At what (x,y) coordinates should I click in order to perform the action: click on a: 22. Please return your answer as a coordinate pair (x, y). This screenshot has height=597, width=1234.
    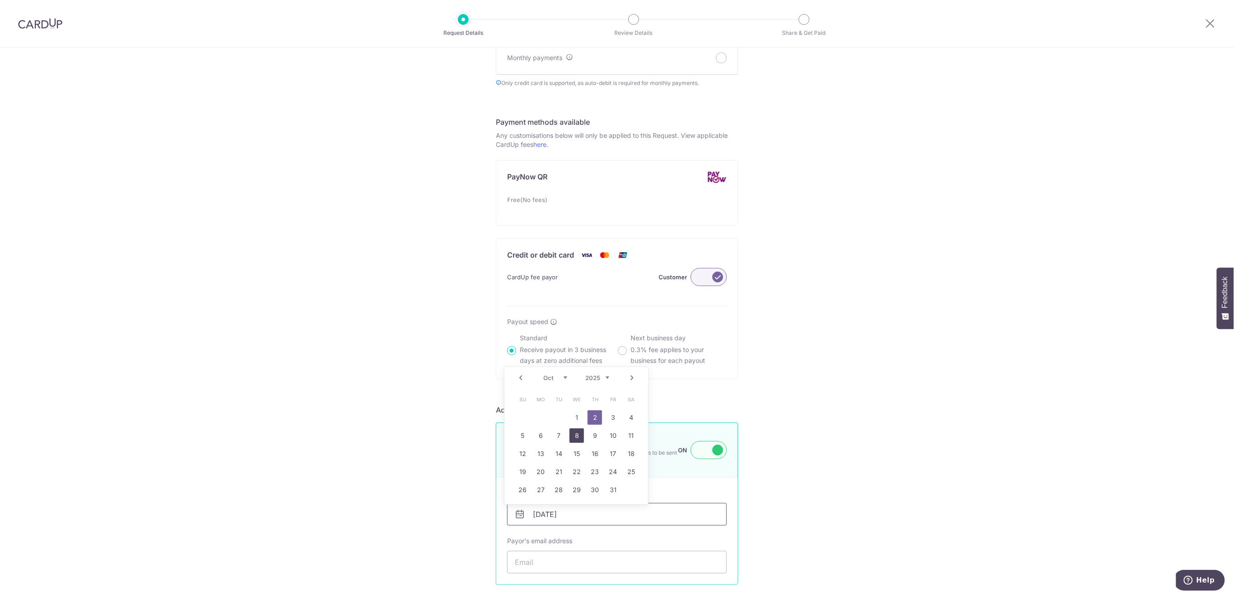
    Looking at the image, I should click on (577, 472).